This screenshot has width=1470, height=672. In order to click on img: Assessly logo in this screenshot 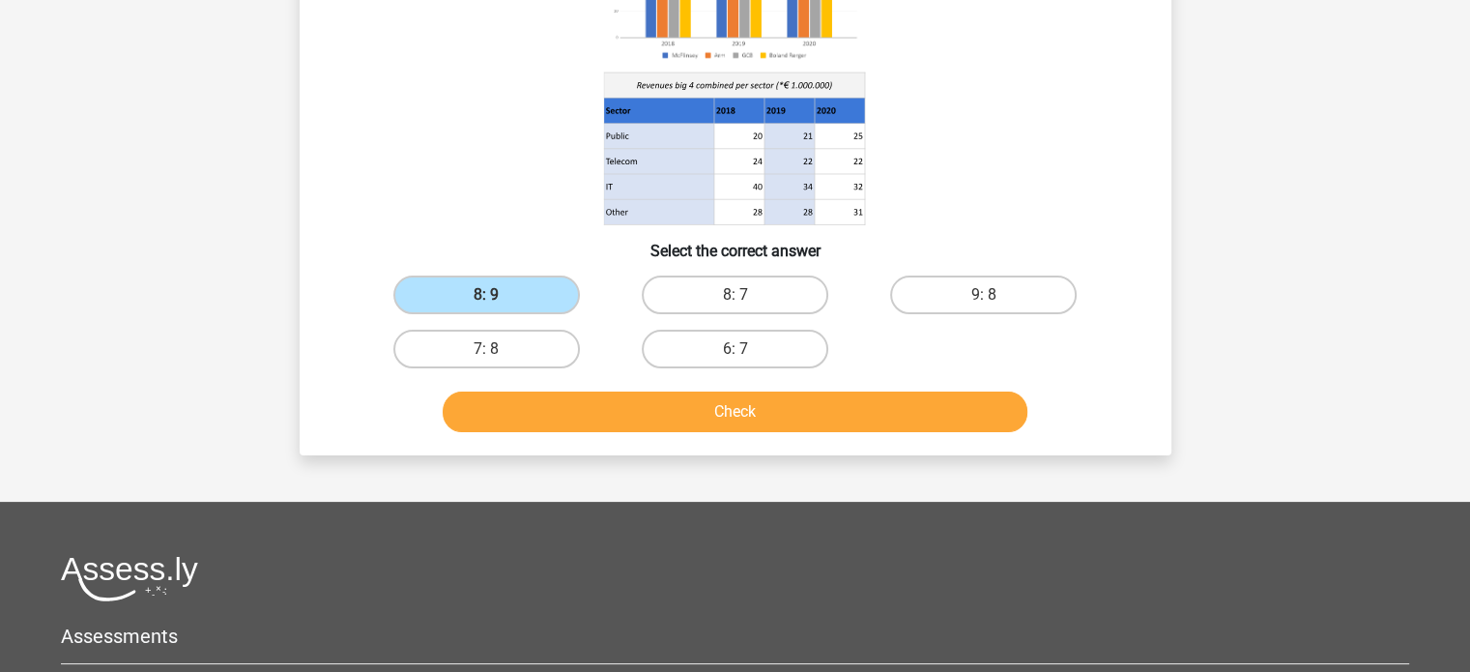, I will do `click(129, 578)`.